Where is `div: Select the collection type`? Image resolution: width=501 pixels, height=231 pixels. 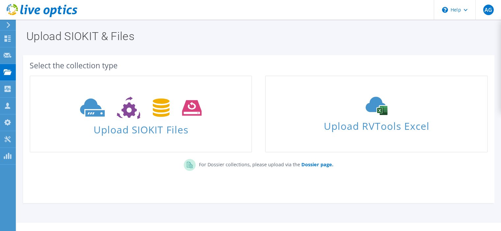 div: Select the collection type is located at coordinates (258, 66).